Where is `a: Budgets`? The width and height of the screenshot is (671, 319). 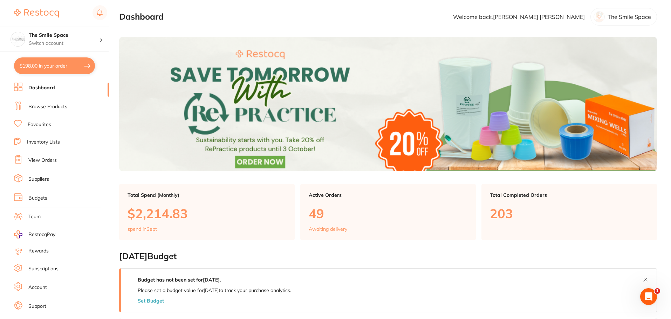
a: Budgets is located at coordinates (38, 198).